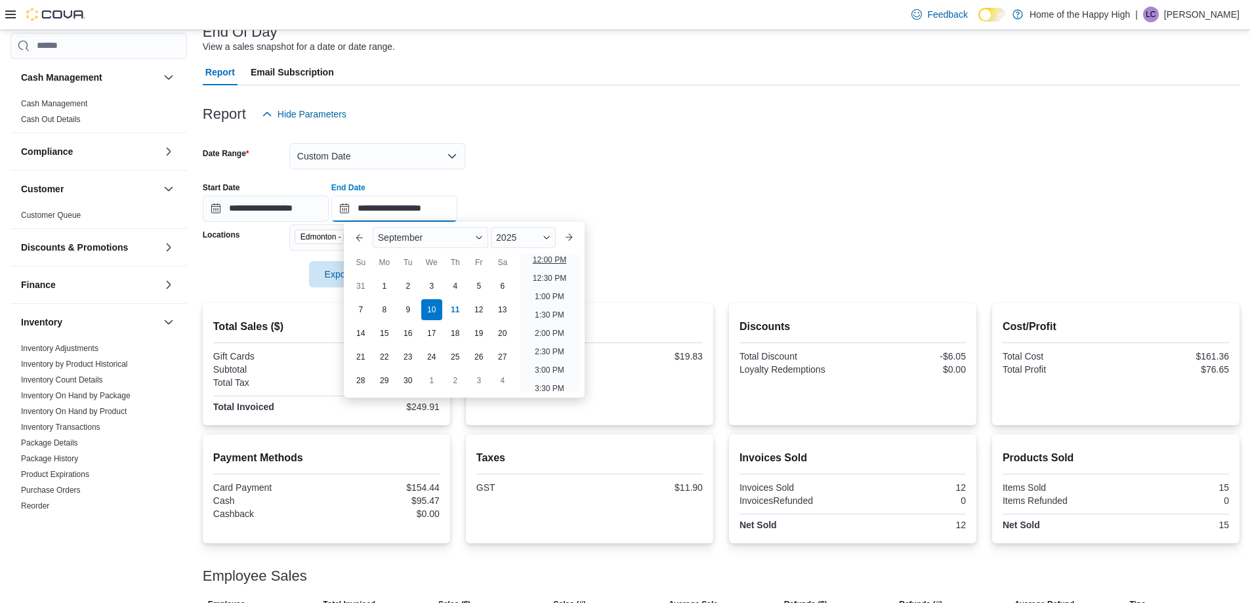 The image size is (1250, 603). Describe the element at coordinates (384, 262) in the screenshot. I see `div: Mo` at that location.